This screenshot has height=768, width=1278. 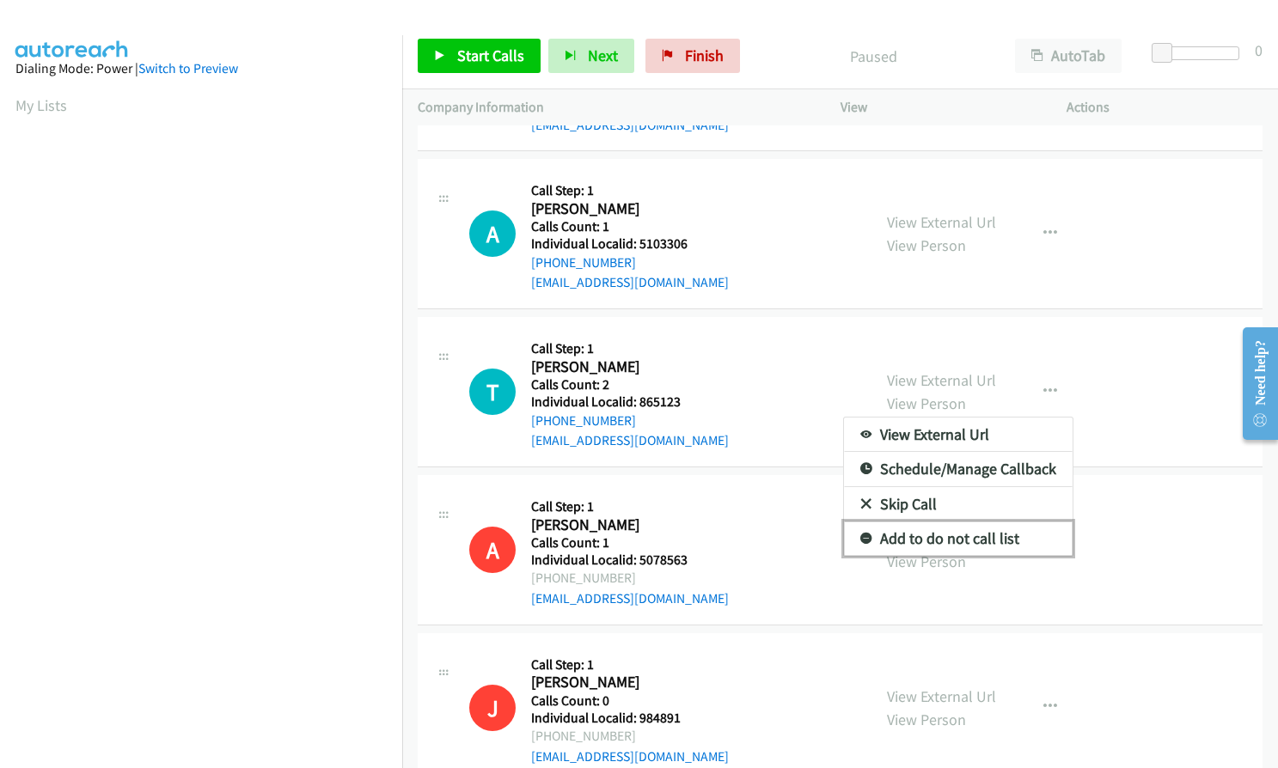 I want to click on div: Need help?, so click(x=32, y=58).